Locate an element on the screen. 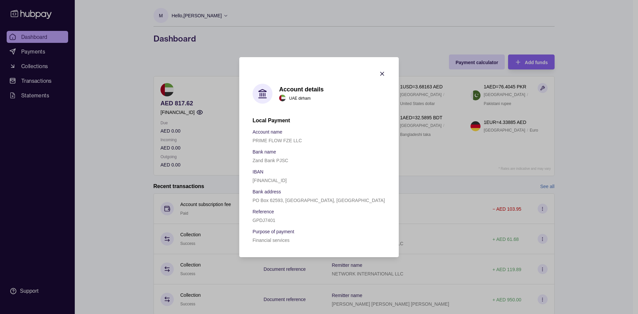 The image size is (638, 314). p: Account name is located at coordinates (268, 132).